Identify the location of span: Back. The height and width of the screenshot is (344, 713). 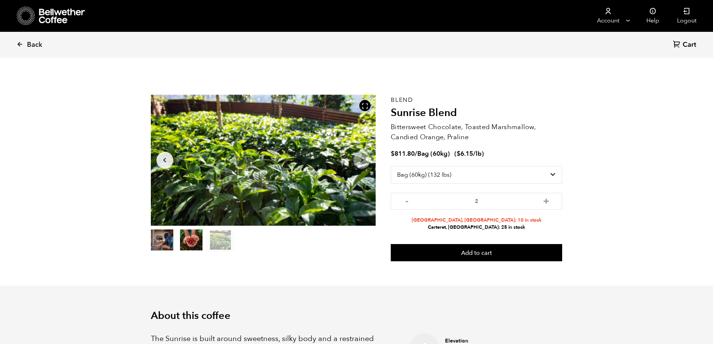
(34, 45).